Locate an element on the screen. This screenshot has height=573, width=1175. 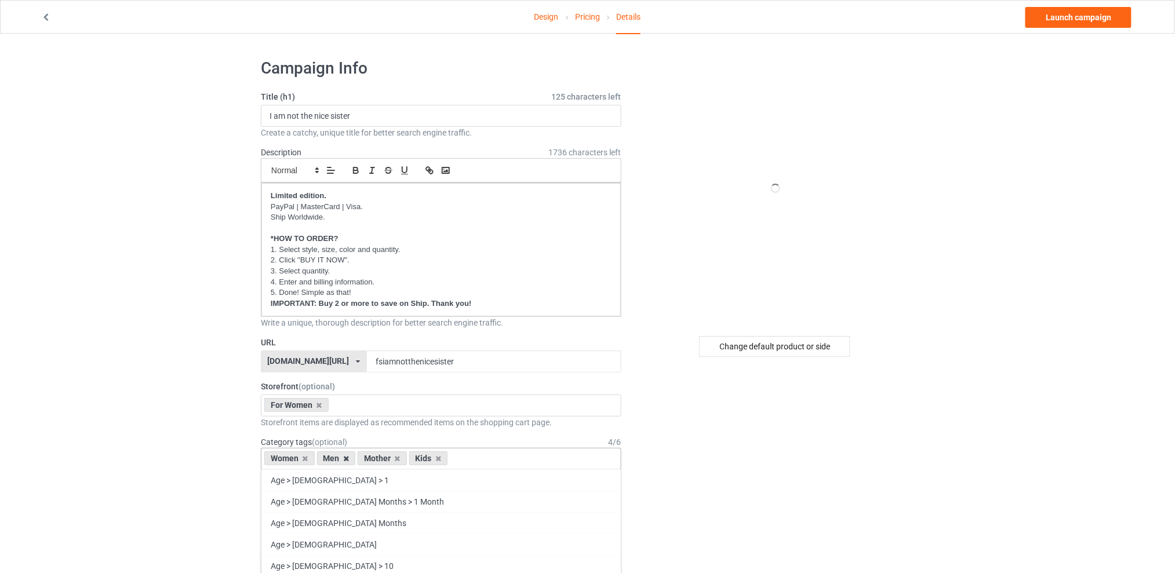
div: For Women is located at coordinates (296, 405).